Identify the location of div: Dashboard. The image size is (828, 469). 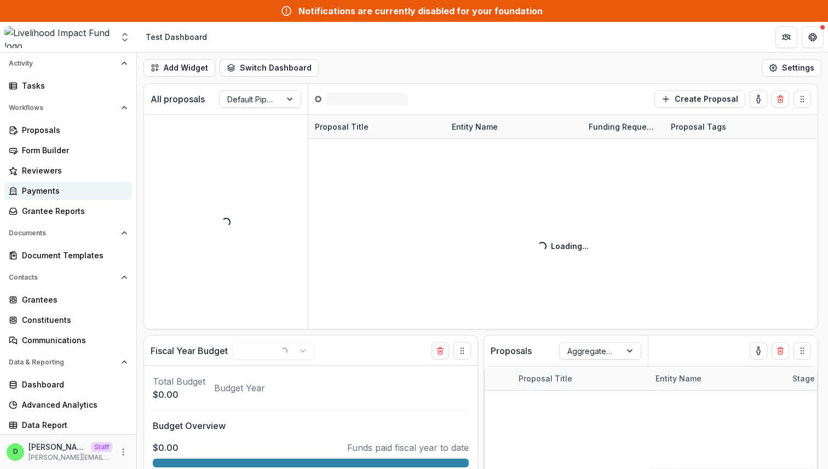
(72, 385).